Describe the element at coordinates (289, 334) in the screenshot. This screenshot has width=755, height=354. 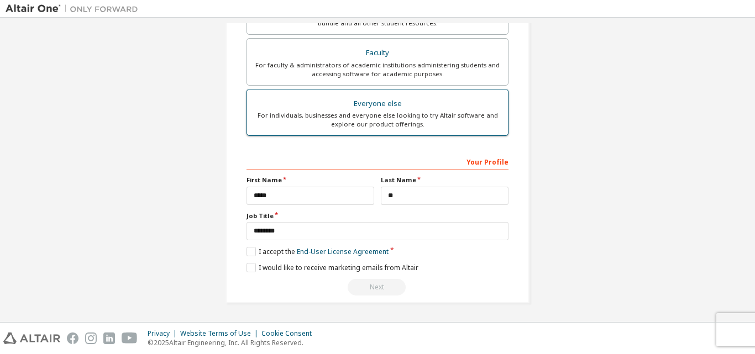
I see `div: Cookie Consent` at that location.